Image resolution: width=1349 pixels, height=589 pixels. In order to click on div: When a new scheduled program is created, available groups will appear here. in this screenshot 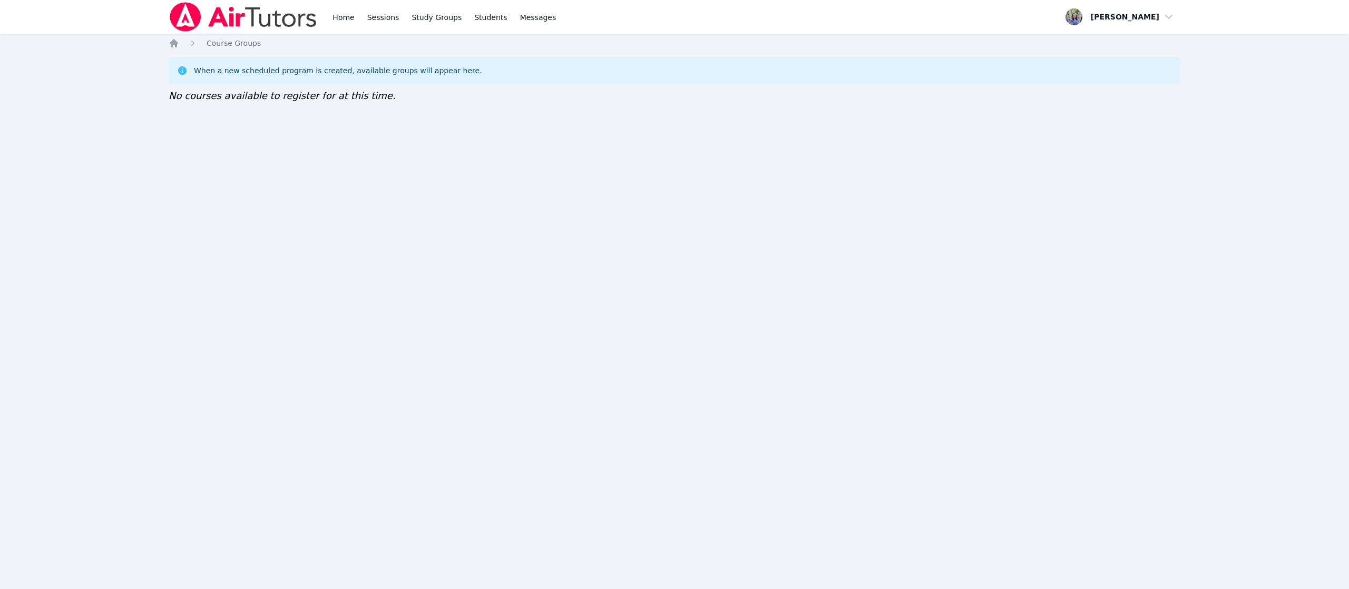, I will do `click(338, 71)`.